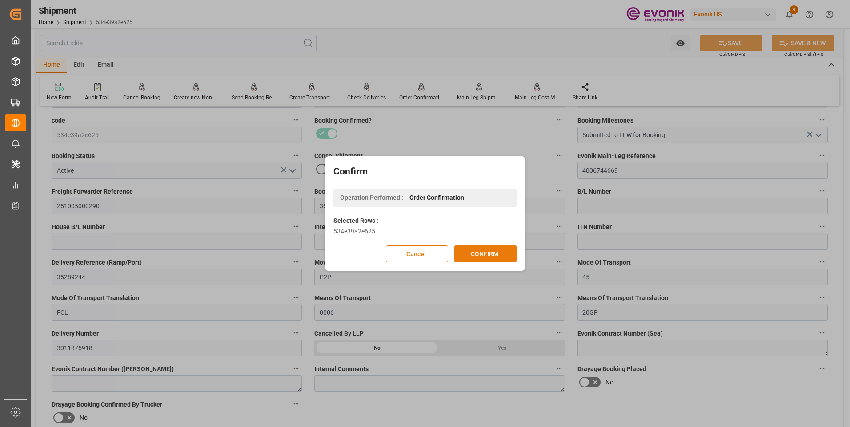 The height and width of the screenshot is (427, 850). Describe the element at coordinates (425, 172) in the screenshot. I see `h2: Confirm` at that location.